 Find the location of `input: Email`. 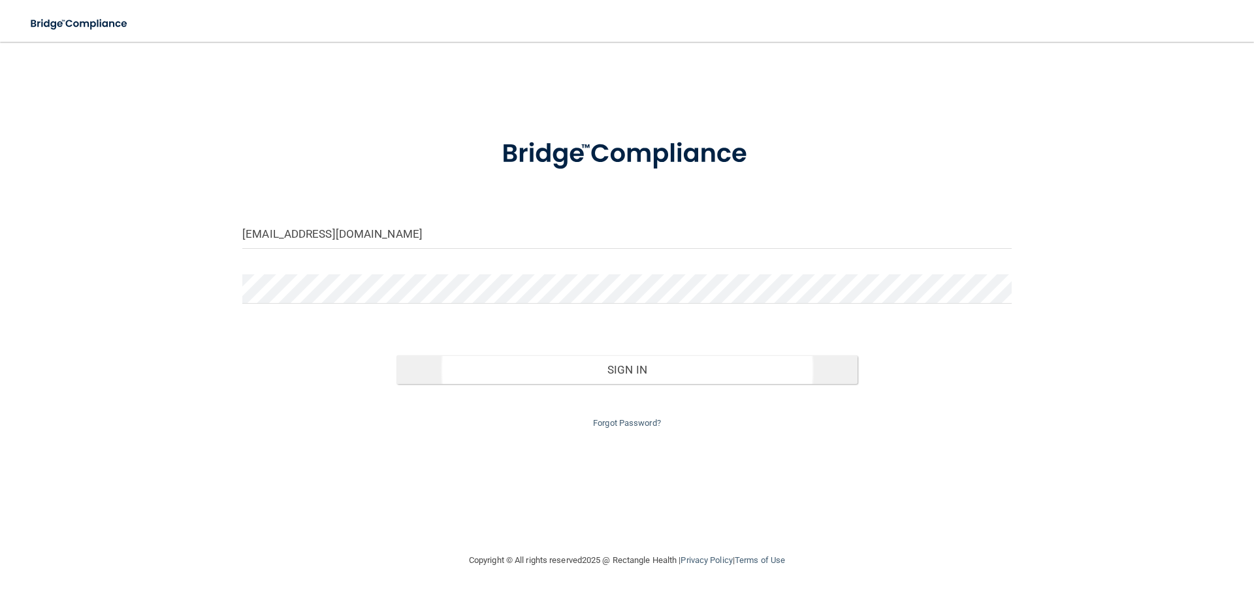

input: Email is located at coordinates (627, 234).